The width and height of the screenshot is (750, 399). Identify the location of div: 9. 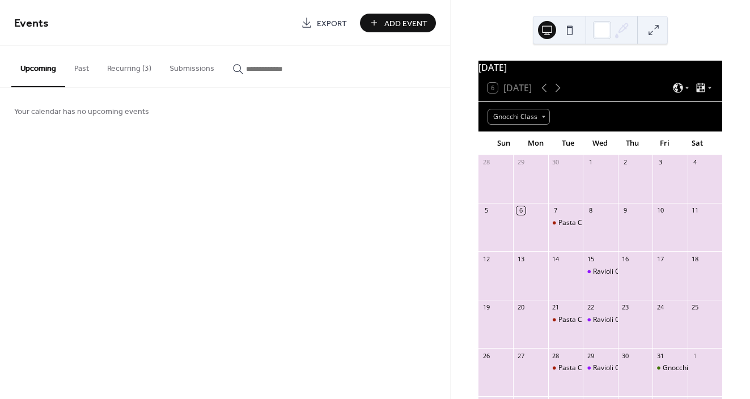
(625, 210).